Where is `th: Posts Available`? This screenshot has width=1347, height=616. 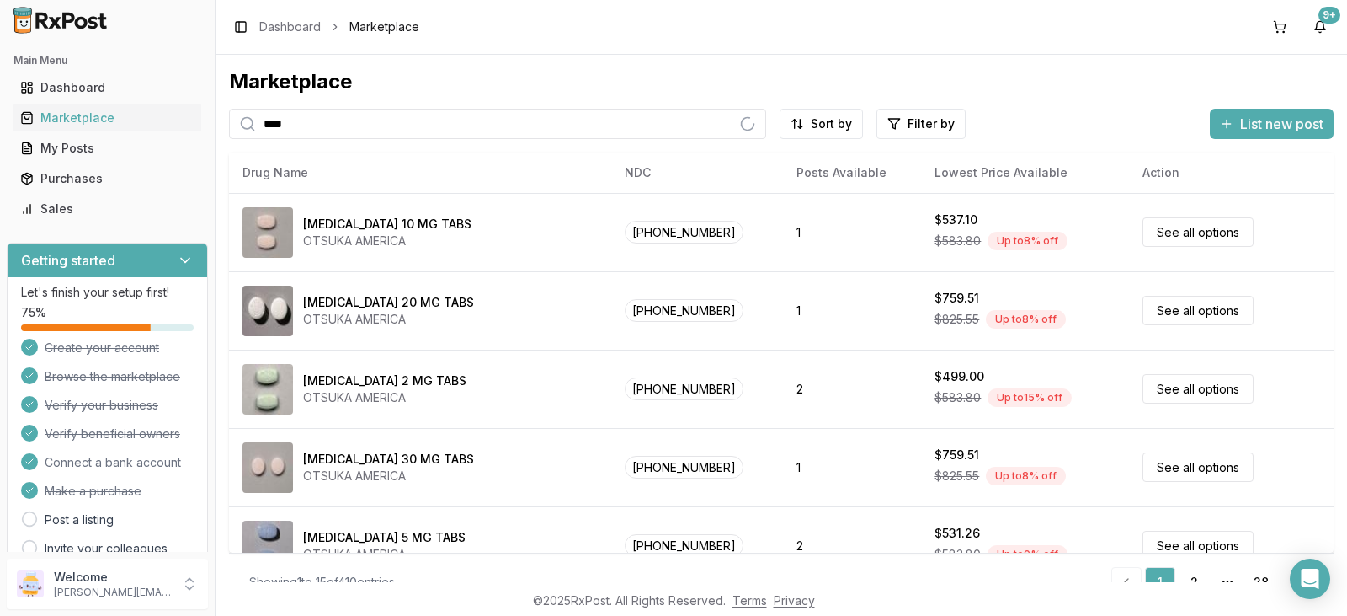 th: Posts Available is located at coordinates (852, 173).